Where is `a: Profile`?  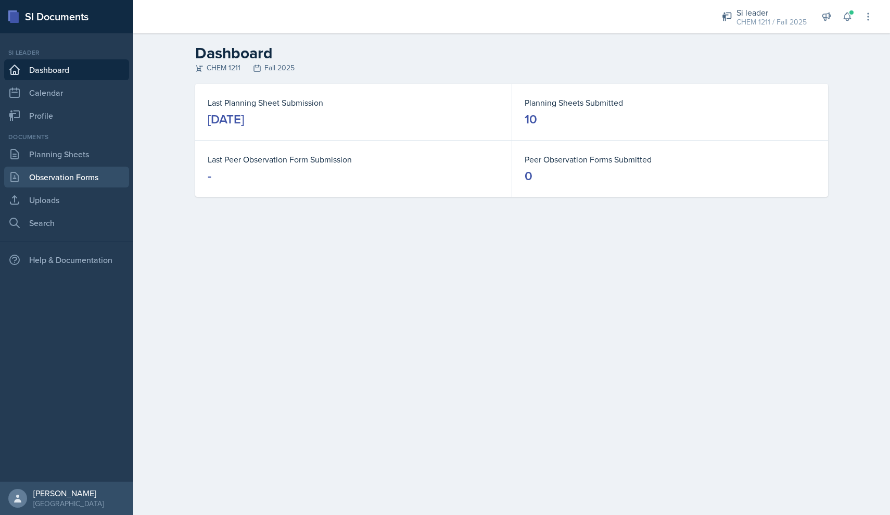
a: Profile is located at coordinates (67, 115).